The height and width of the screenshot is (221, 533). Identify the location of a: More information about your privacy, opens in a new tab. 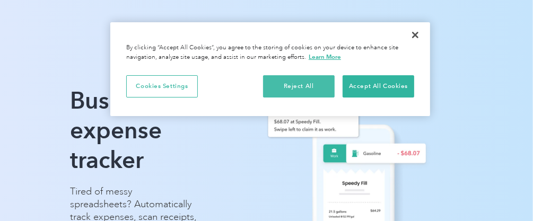
(325, 57).